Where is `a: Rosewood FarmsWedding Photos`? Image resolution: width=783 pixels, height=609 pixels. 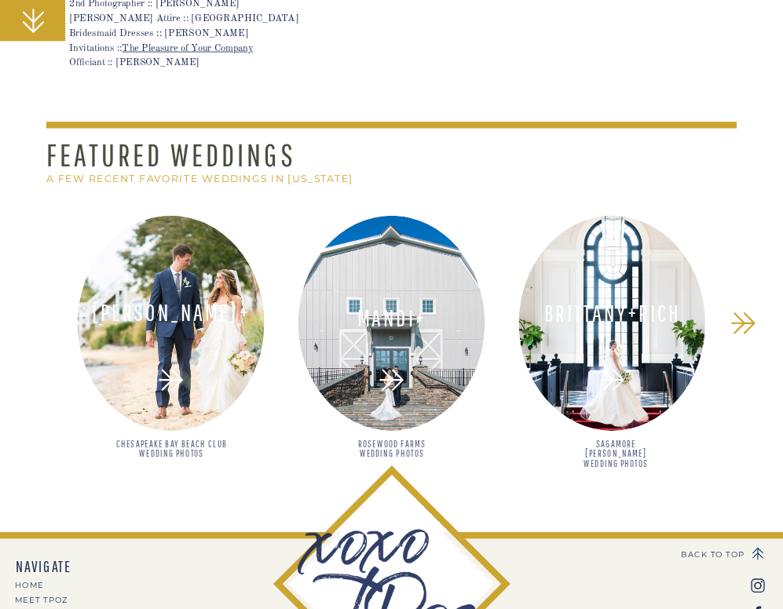 a: Rosewood FarmsWedding Photos is located at coordinates (392, 456).